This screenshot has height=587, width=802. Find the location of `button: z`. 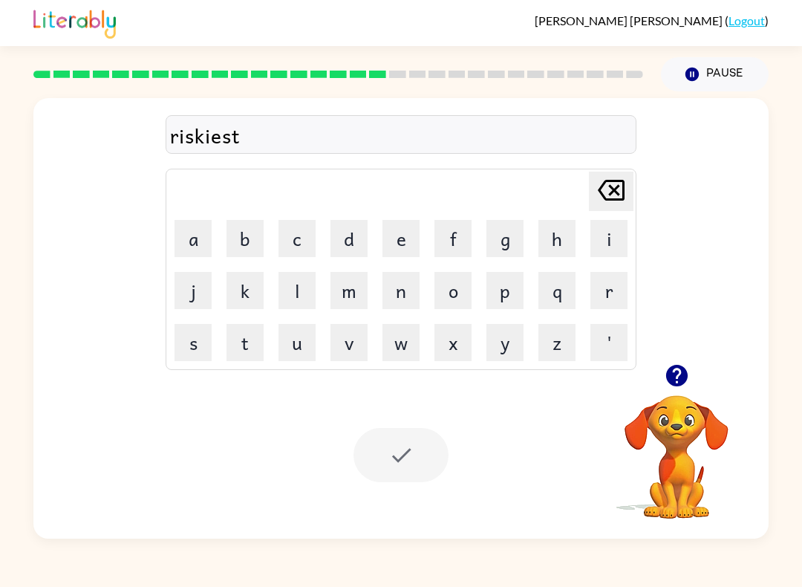

button: z is located at coordinates (557, 342).